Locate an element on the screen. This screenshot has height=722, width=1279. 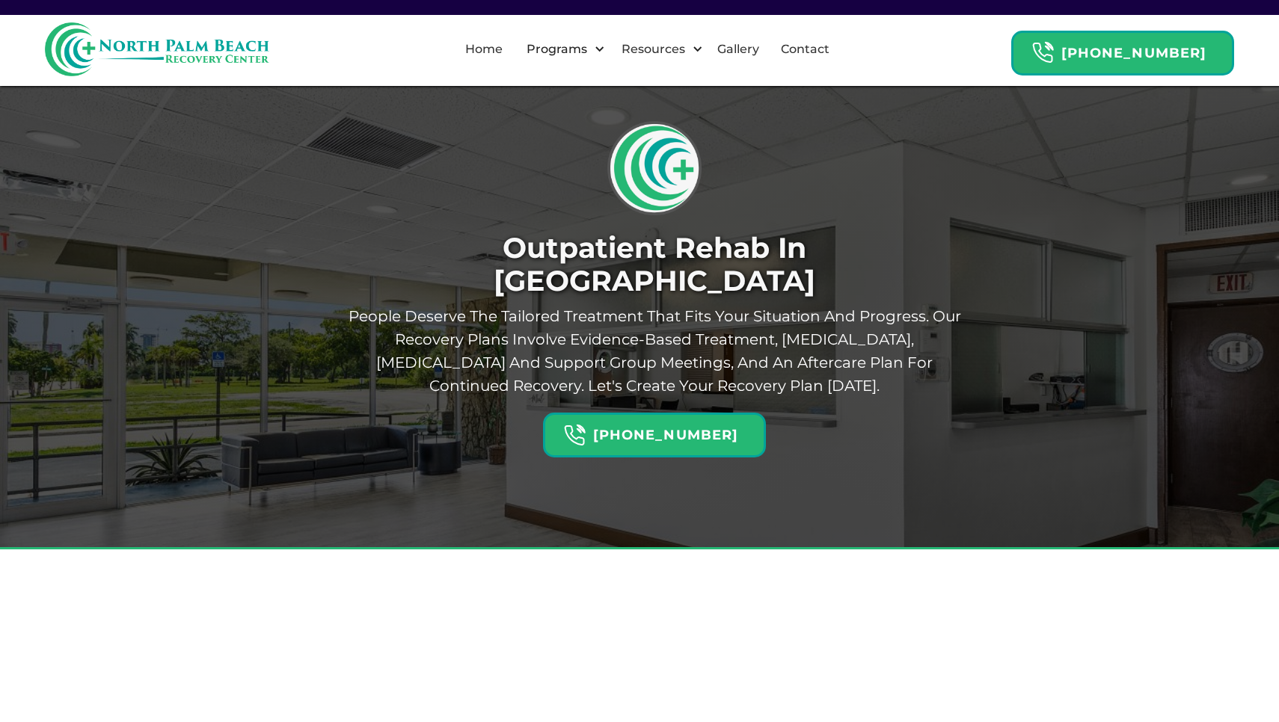
a: Home is located at coordinates (484, 49).